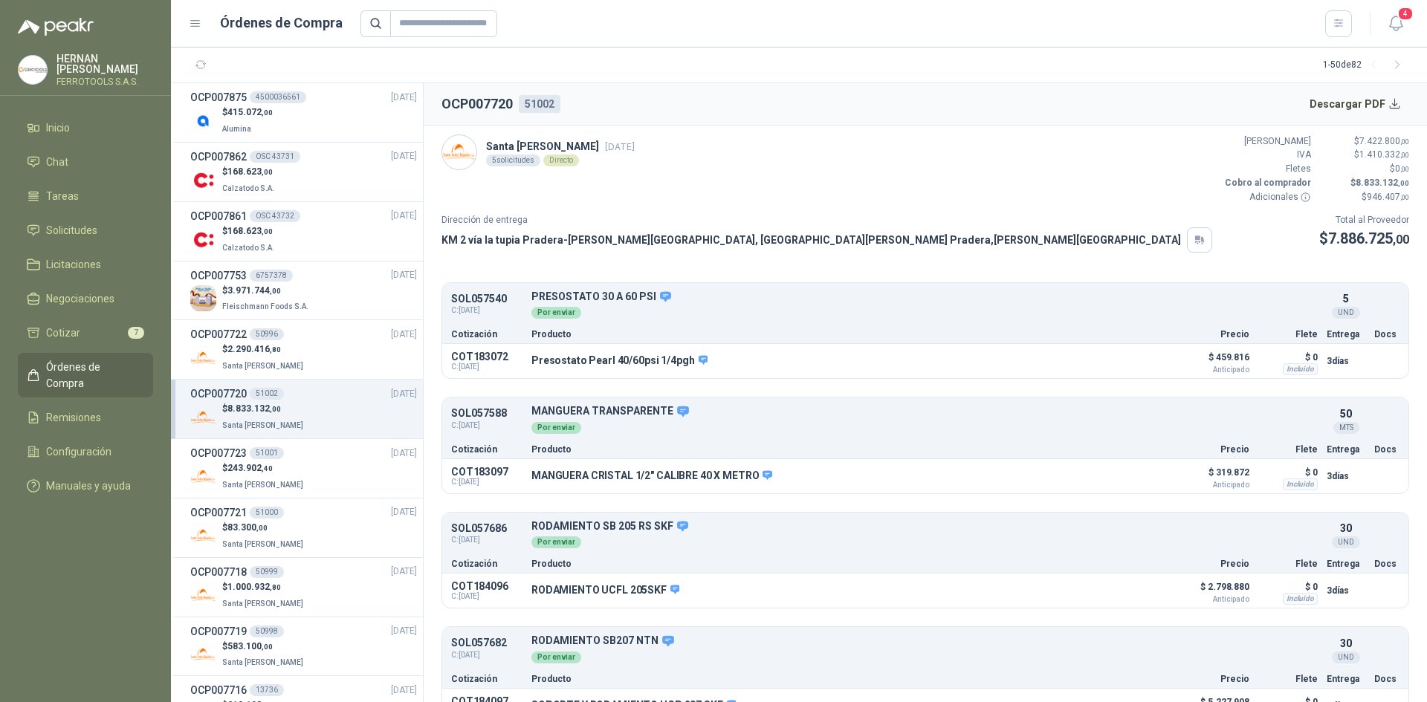 Image resolution: width=1427 pixels, height=702 pixels. I want to click on a: Negociaciones, so click(85, 299).